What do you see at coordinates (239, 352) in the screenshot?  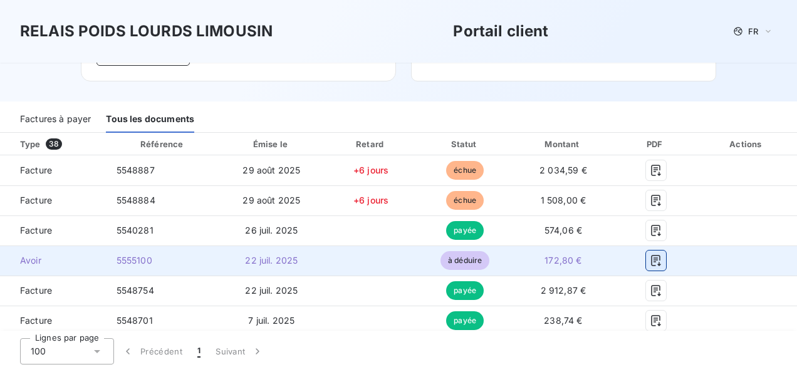 I see `button: Suivant` at bounding box center [239, 352].